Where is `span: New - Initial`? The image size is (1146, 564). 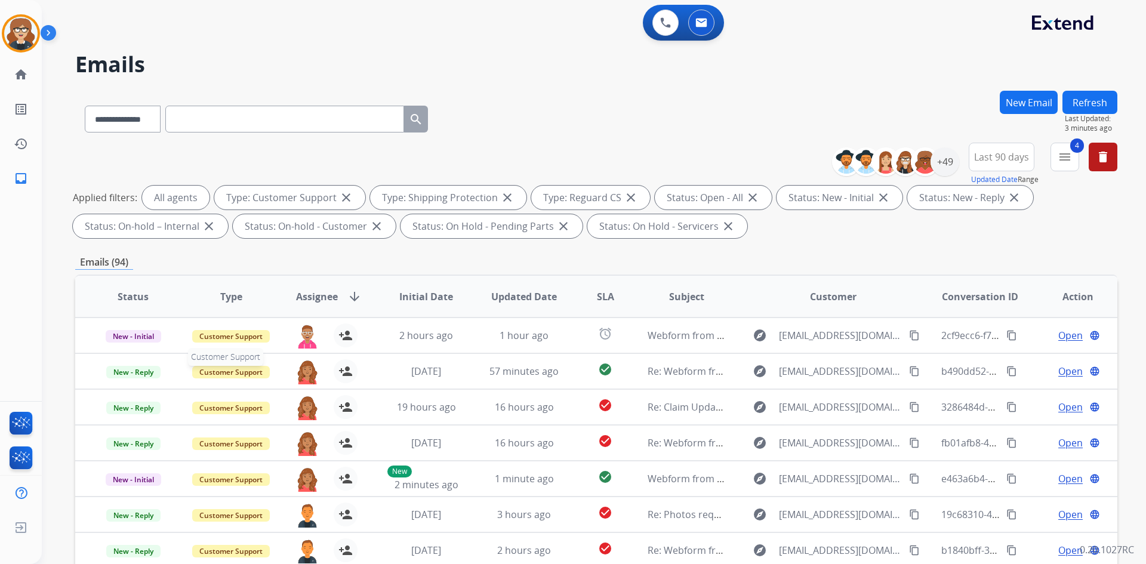 span: New - Initial is located at coordinates (133, 336).